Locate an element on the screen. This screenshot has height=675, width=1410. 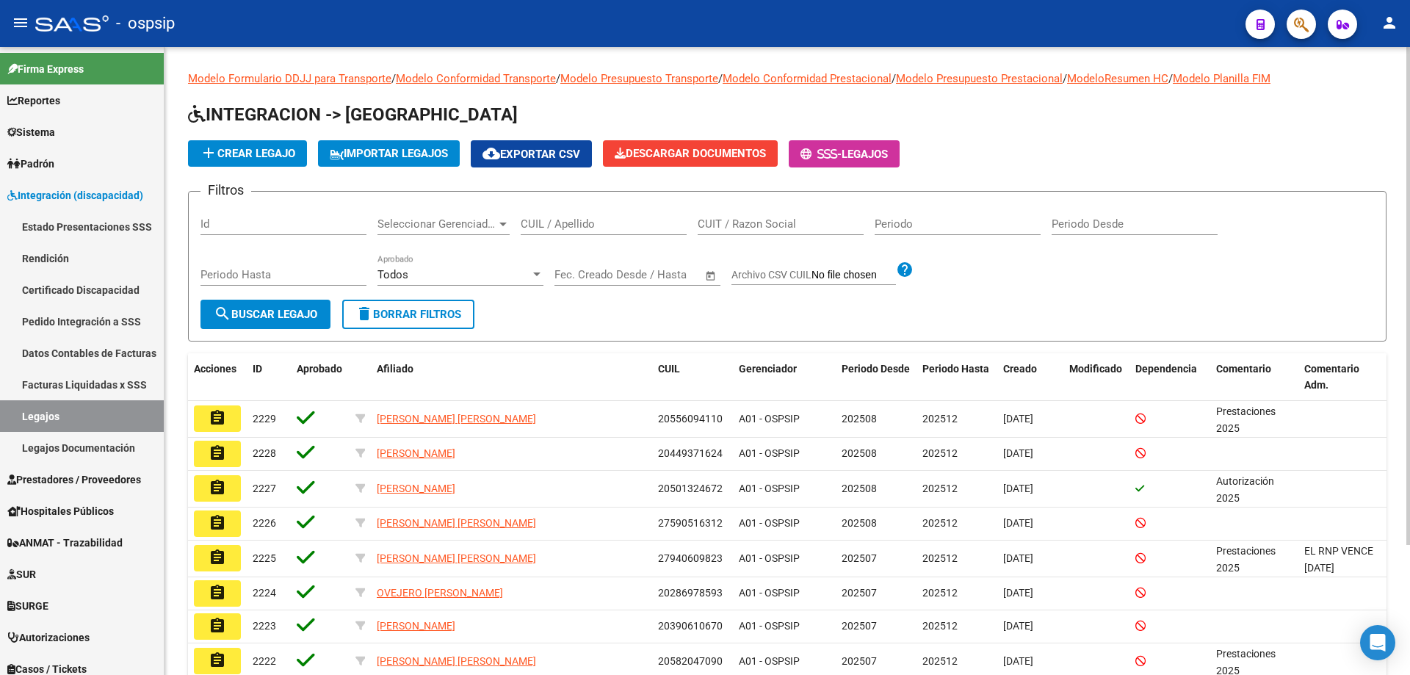
button: Crear Legajo is located at coordinates (247, 153).